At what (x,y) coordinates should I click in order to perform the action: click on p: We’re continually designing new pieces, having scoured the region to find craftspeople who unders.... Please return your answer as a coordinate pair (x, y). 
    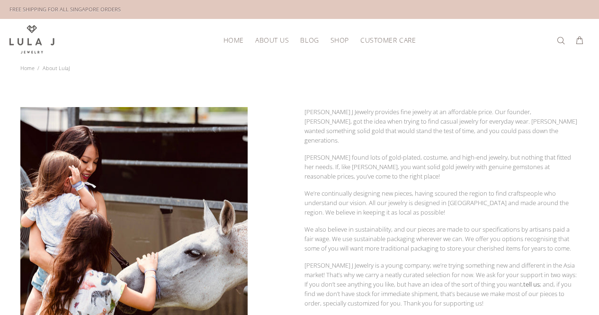
    Looking at the image, I should click on (442, 203).